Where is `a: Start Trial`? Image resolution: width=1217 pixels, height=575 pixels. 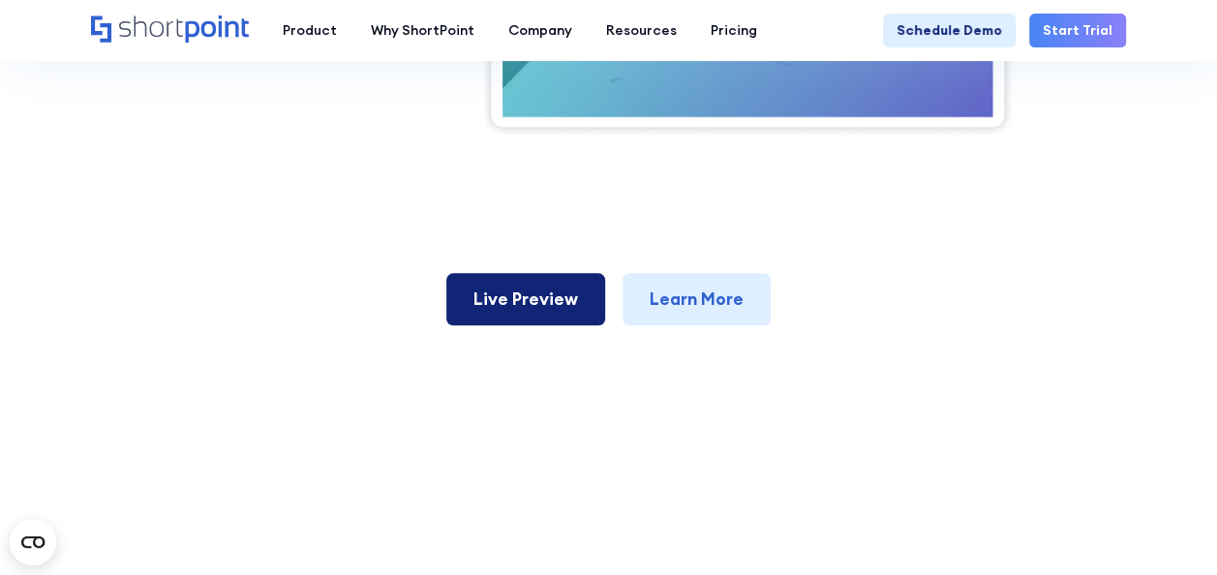
a: Start Trial is located at coordinates (1077, 30).